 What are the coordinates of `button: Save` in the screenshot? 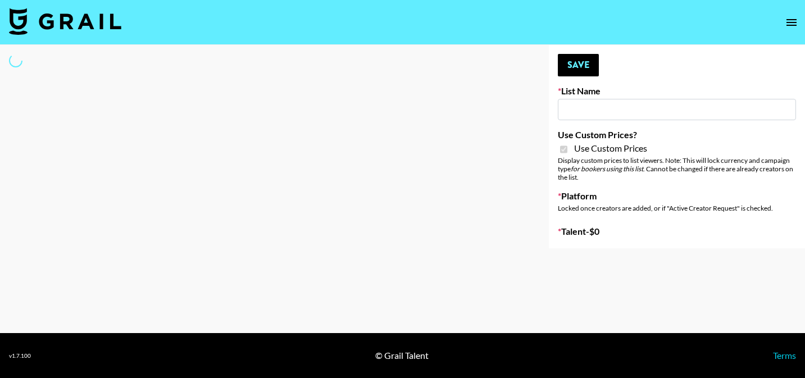 It's located at (578, 65).